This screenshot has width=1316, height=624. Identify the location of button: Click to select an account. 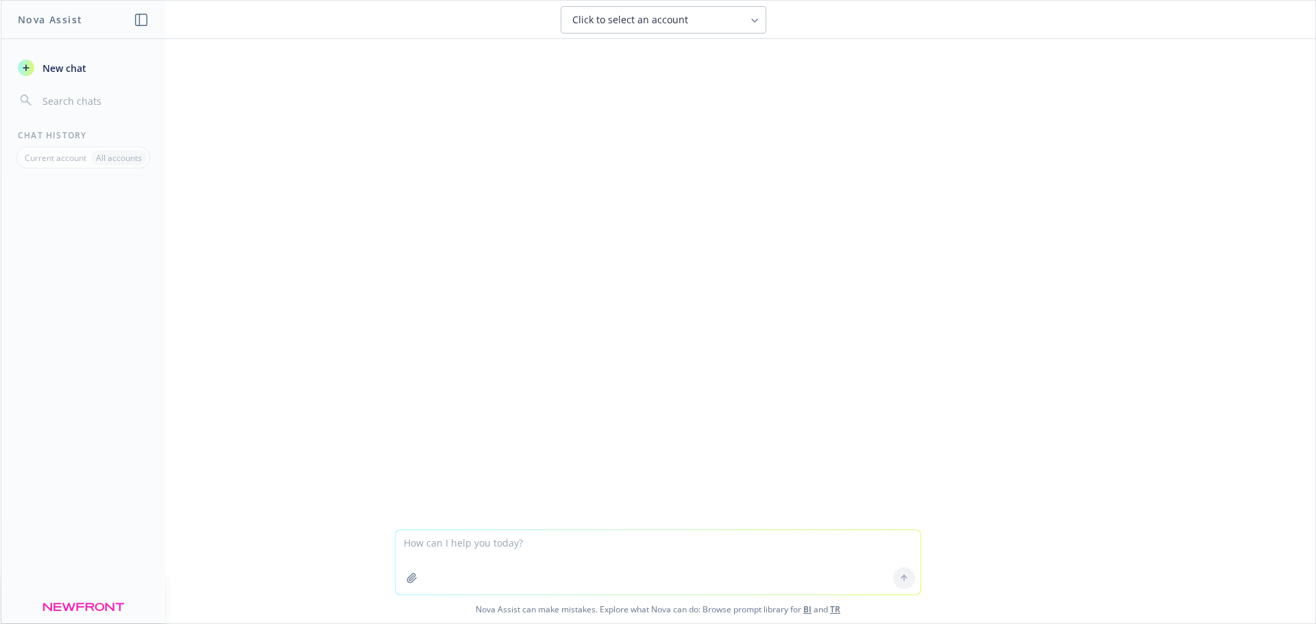
(663, 20).